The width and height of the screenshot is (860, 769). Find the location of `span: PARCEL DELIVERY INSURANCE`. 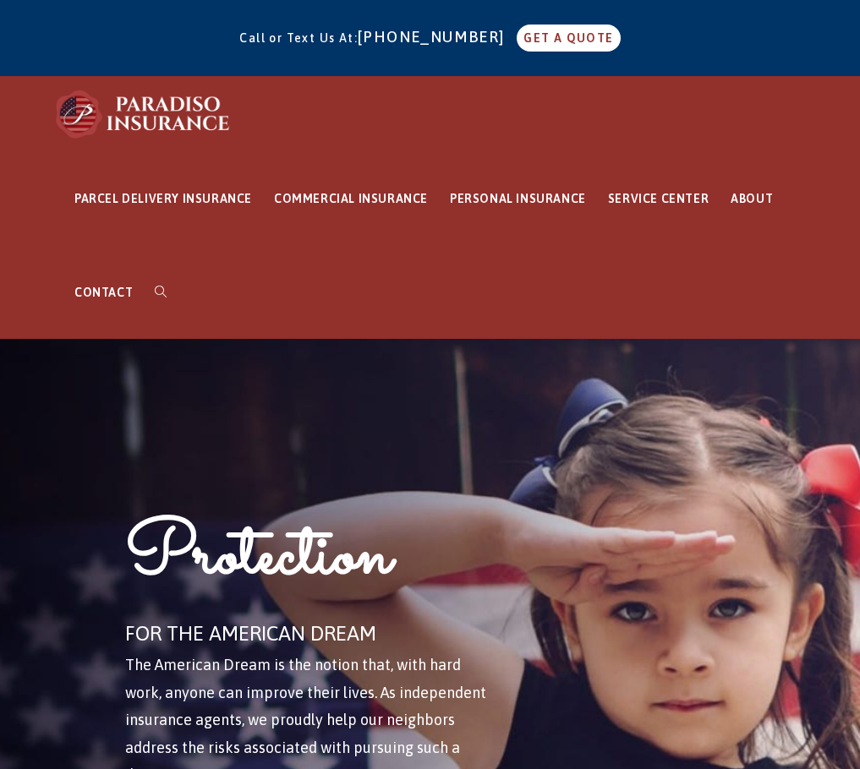

span: PARCEL DELIVERY INSURANCE is located at coordinates (163, 199).